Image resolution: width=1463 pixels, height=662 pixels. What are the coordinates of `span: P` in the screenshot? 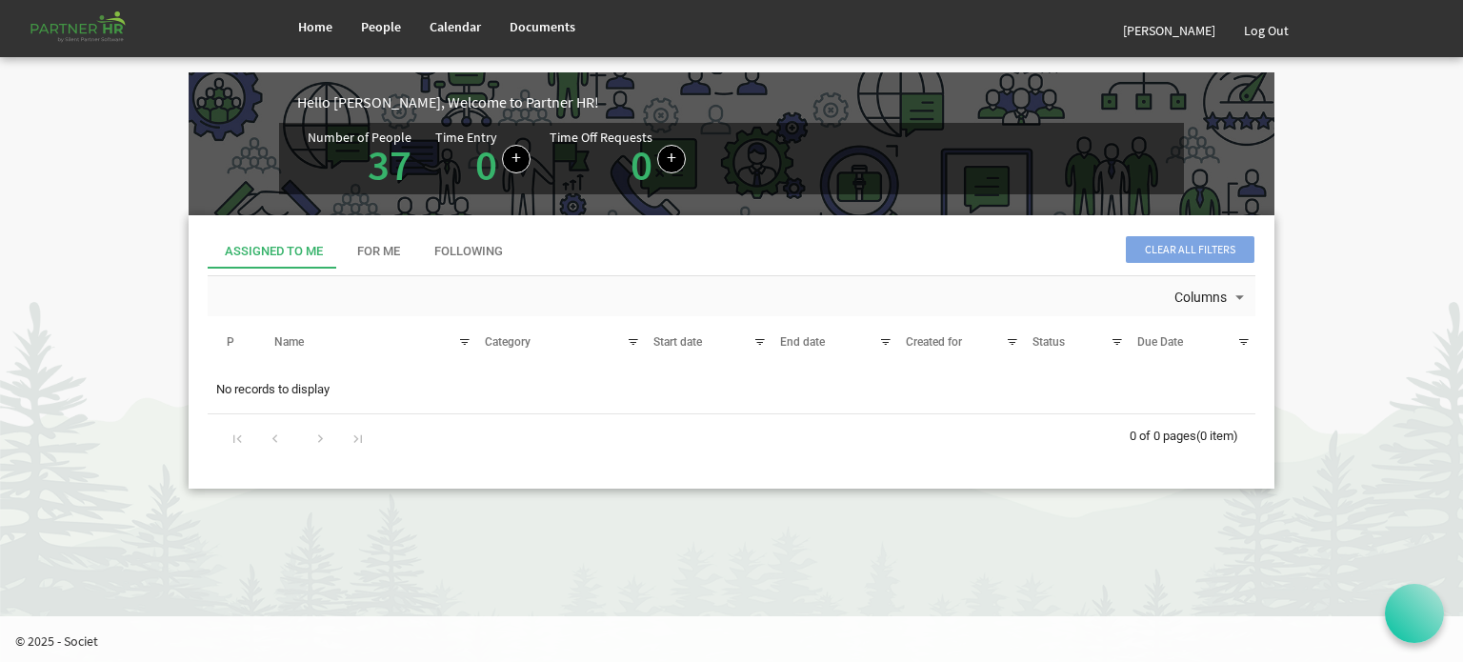 It's located at (230, 342).